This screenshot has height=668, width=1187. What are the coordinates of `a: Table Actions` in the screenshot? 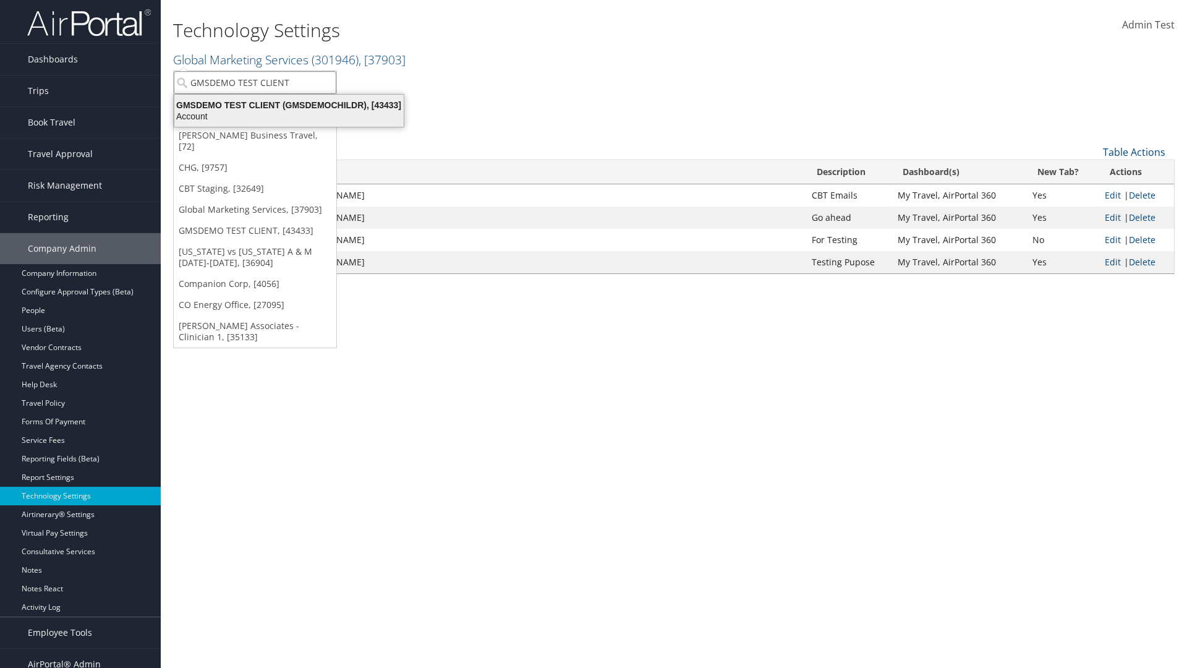 It's located at (1134, 152).